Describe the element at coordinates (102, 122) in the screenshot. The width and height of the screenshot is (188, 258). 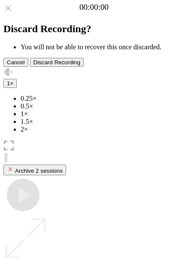
I see `li: 1.5×` at that location.